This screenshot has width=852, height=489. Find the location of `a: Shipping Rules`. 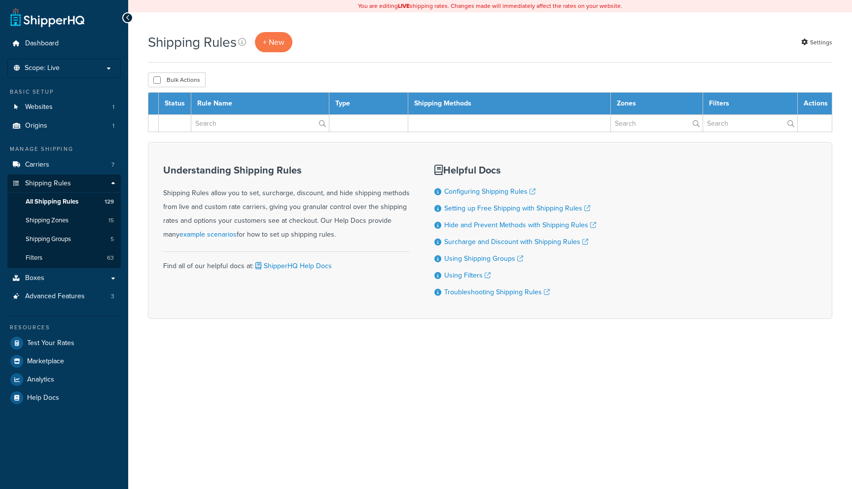

a: Shipping Rules is located at coordinates (64, 183).